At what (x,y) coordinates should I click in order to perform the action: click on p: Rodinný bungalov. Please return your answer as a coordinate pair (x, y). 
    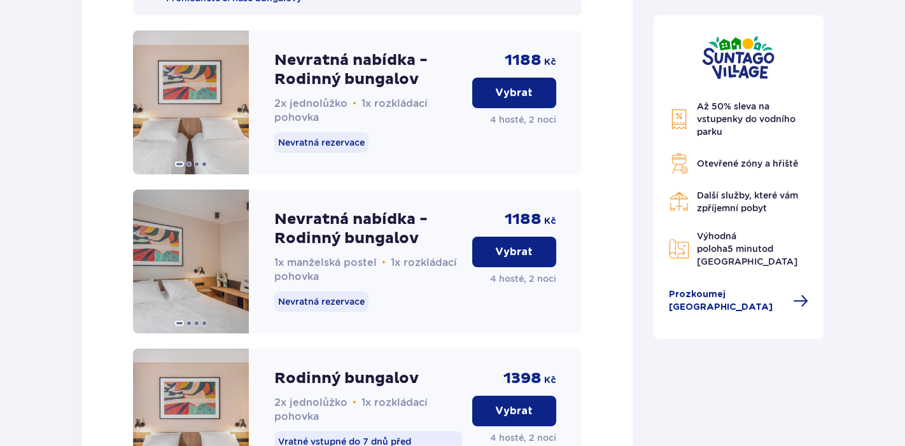
    Looking at the image, I should click on (346, 378).